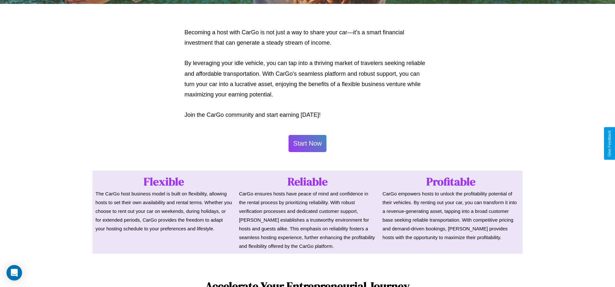  Describe the element at coordinates (451, 182) in the screenshot. I see `h1: Profitable` at that location.